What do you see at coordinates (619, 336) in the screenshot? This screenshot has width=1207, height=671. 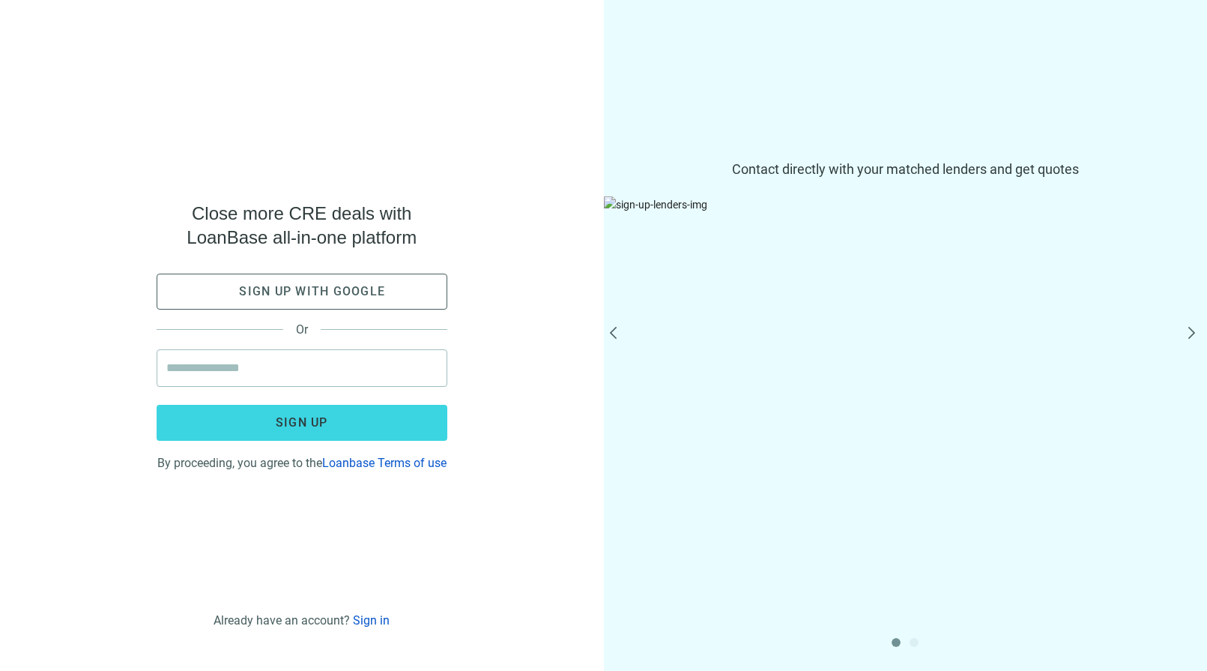 I see `button: prev` at bounding box center [619, 336].